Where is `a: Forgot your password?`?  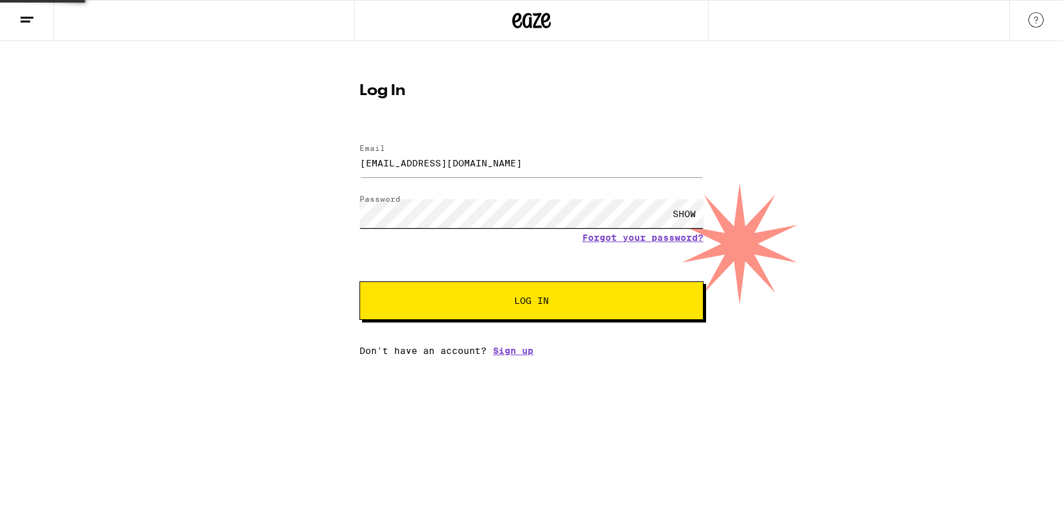 a: Forgot your password? is located at coordinates (643, 237).